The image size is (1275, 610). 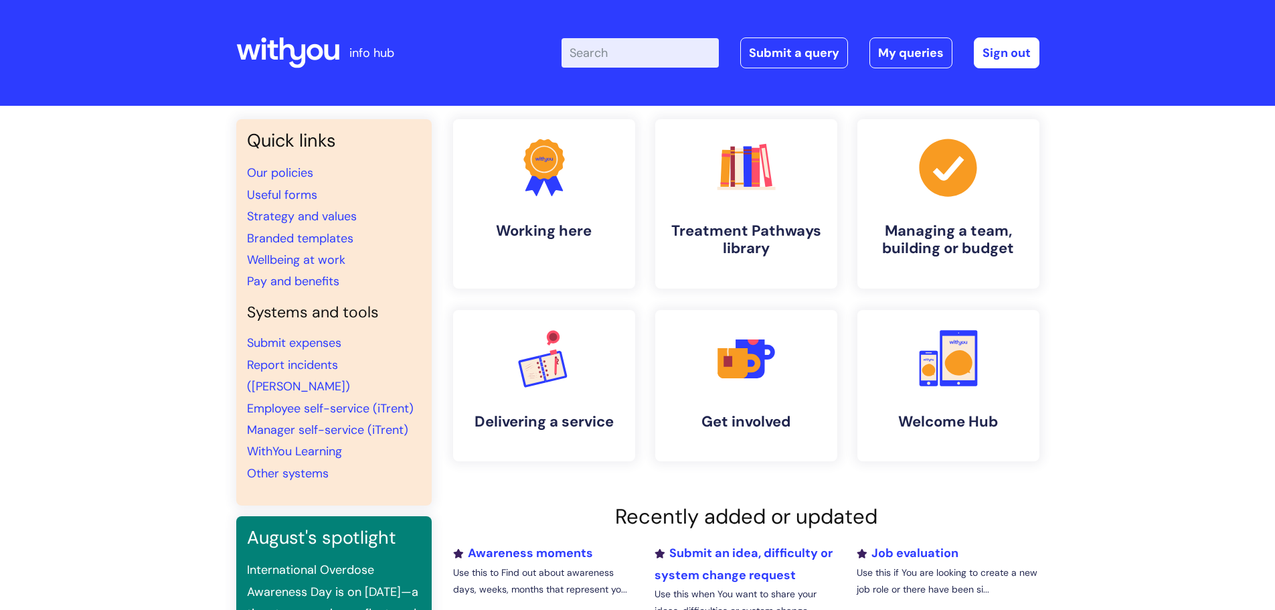 I want to click on h4: Delivering a service, so click(x=544, y=422).